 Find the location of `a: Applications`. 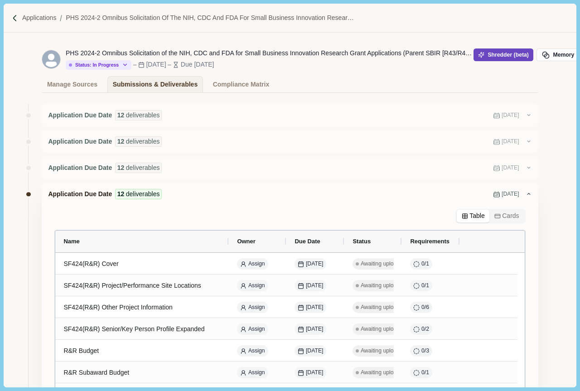

a: Applications is located at coordinates (39, 18).